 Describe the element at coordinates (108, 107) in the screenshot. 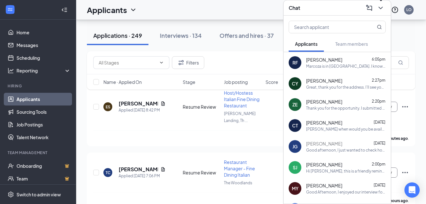

I see `div: ES` at that location.